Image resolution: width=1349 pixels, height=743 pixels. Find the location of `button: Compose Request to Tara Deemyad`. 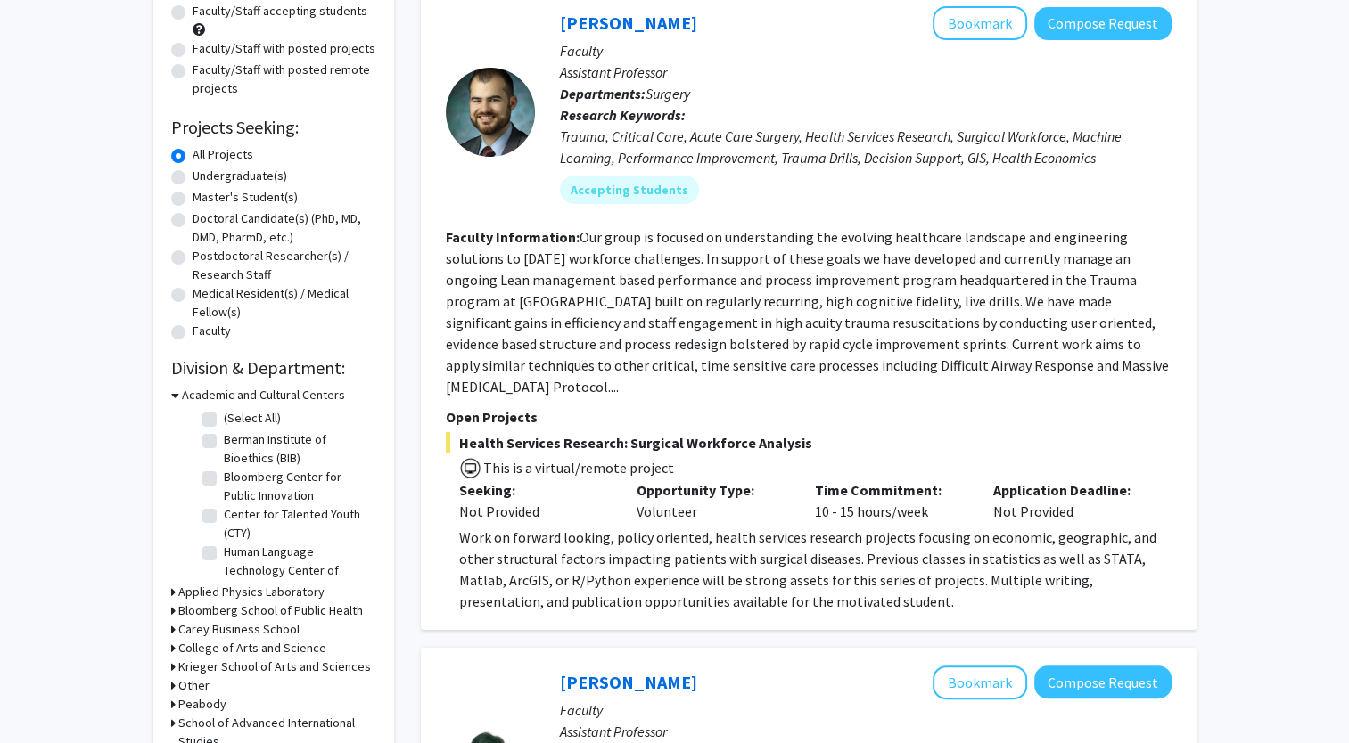

button: Compose Request to Tara Deemyad is located at coordinates (1103, 682).